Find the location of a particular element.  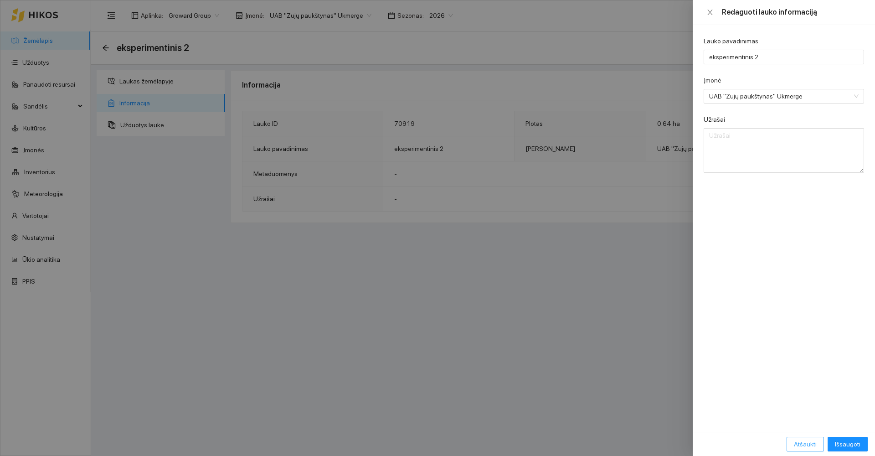

button: Atšaukti is located at coordinates (805, 444).